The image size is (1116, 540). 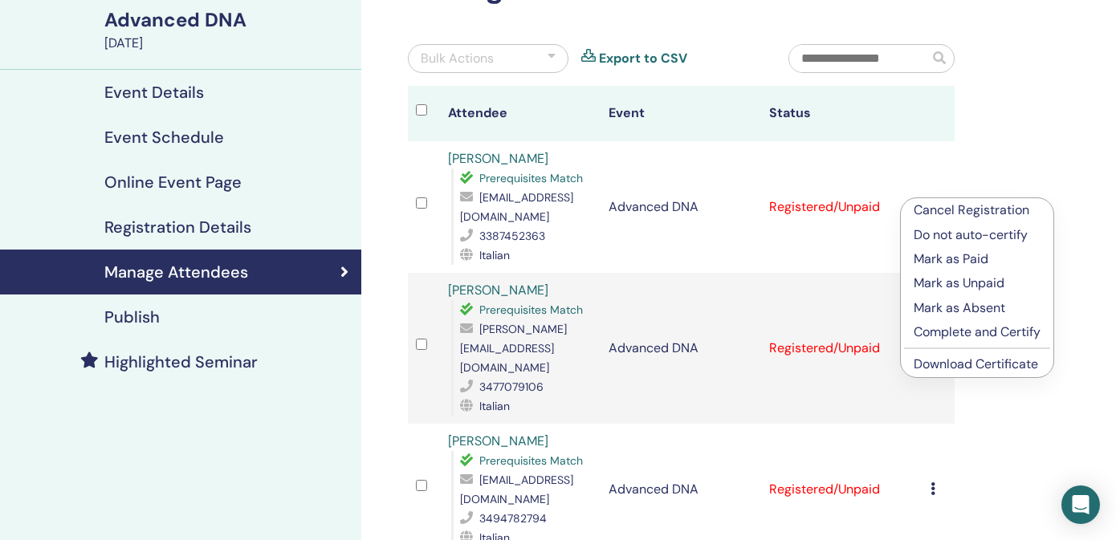 I want to click on h4: Manage Attendees, so click(x=176, y=272).